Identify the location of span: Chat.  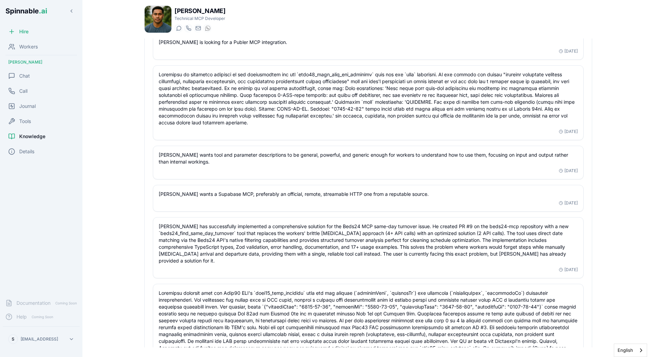
(24, 76).